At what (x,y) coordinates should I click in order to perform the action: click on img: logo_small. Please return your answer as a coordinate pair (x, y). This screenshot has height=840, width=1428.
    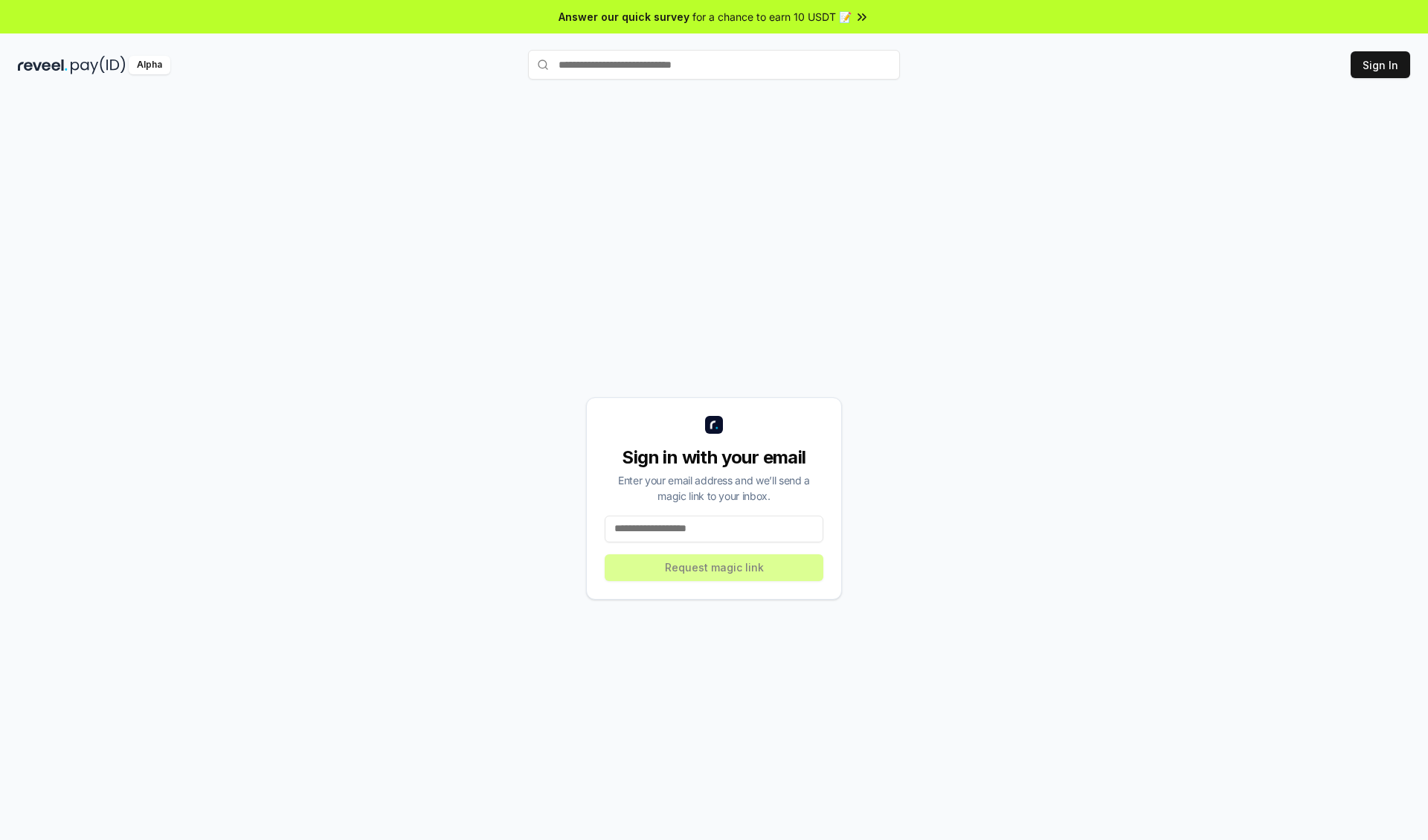
    Looking at the image, I should click on (714, 425).